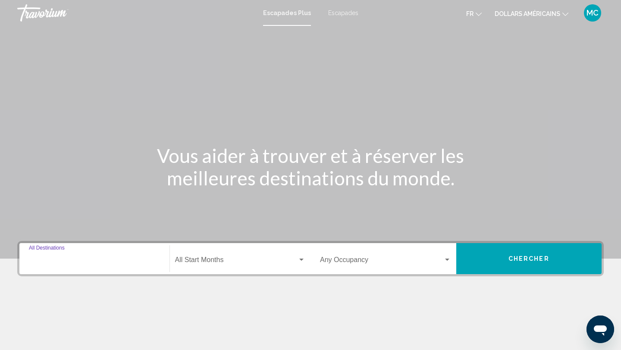 Image resolution: width=621 pixels, height=350 pixels. What do you see at coordinates (529, 259) in the screenshot?
I see `button: Chercher` at bounding box center [529, 259].